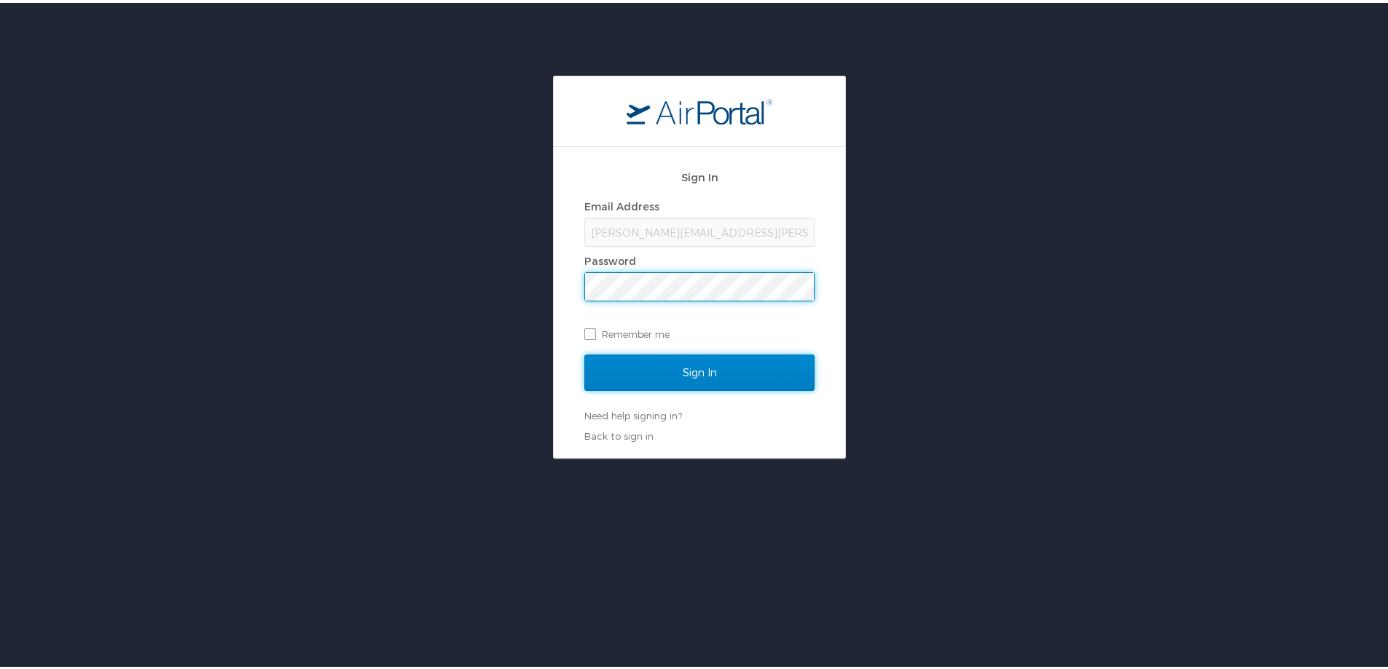 This screenshot has width=1388, height=669. What do you see at coordinates (699, 370) in the screenshot?
I see `input: Sign In` at bounding box center [699, 370].